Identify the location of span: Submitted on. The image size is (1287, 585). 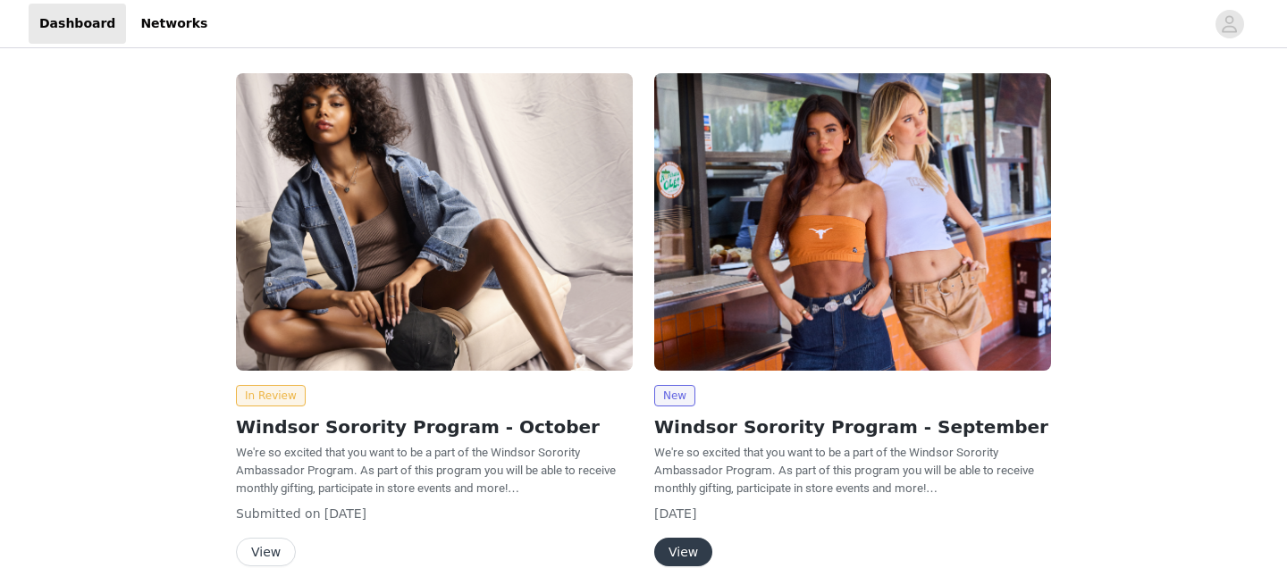
(278, 514).